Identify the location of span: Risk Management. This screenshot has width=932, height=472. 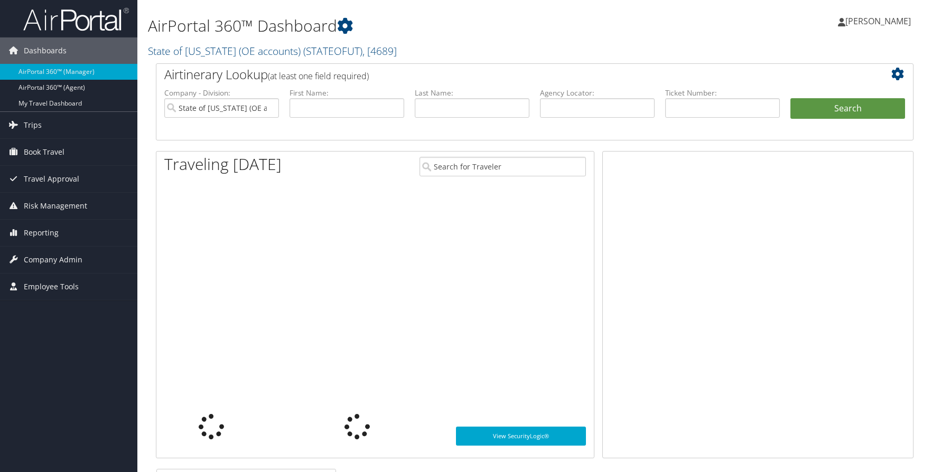
(55, 206).